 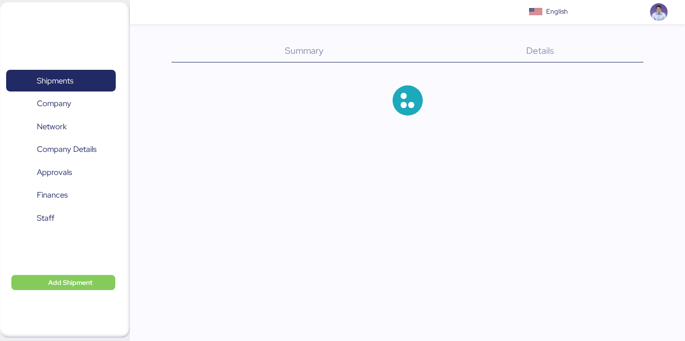 I want to click on span: Finances, so click(x=52, y=195).